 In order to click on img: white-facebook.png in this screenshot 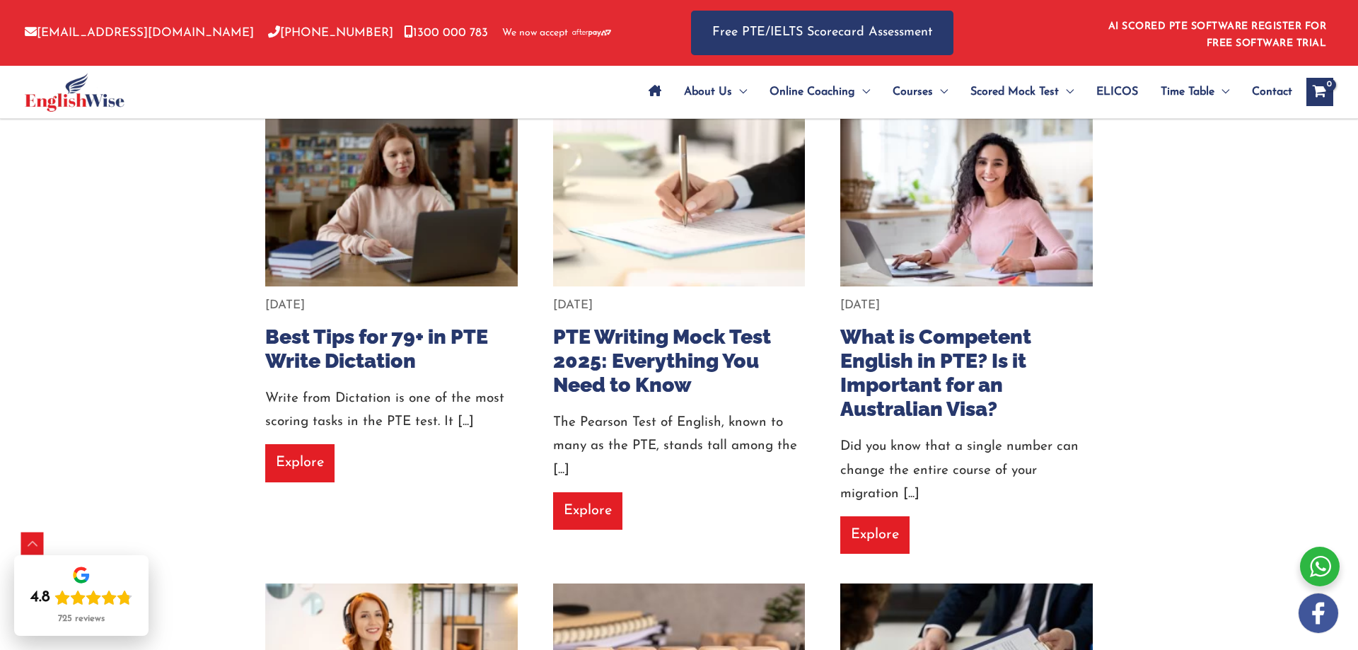, I will do `click(1318, 613)`.